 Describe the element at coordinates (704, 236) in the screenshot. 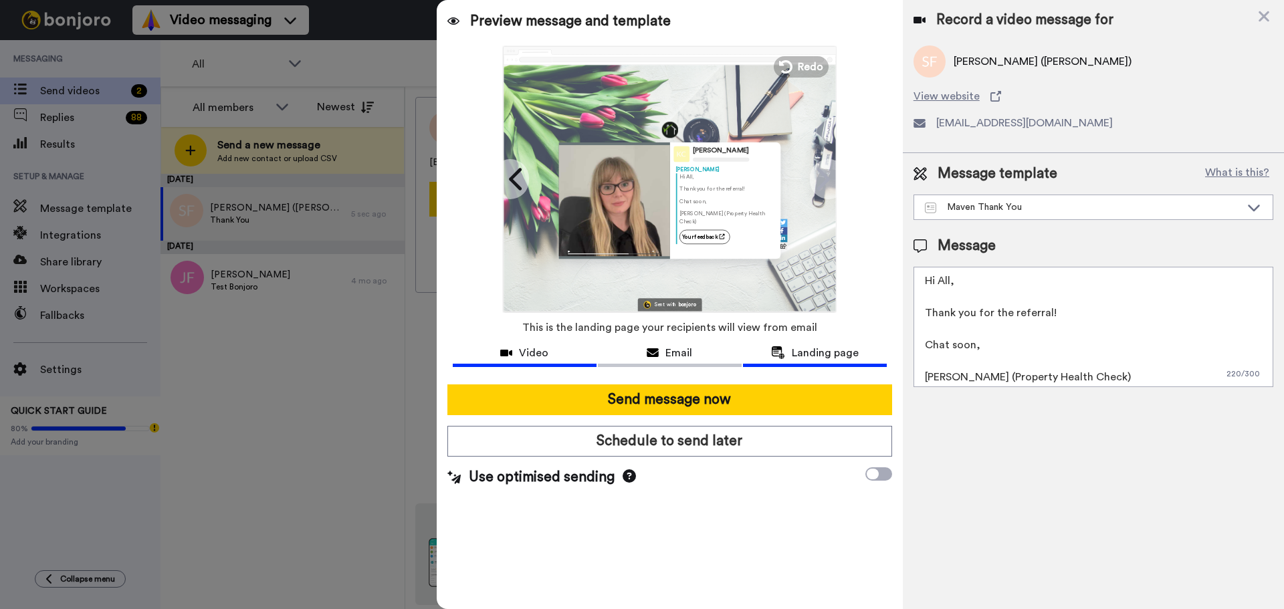

I see `a: Your feedback` at that location.